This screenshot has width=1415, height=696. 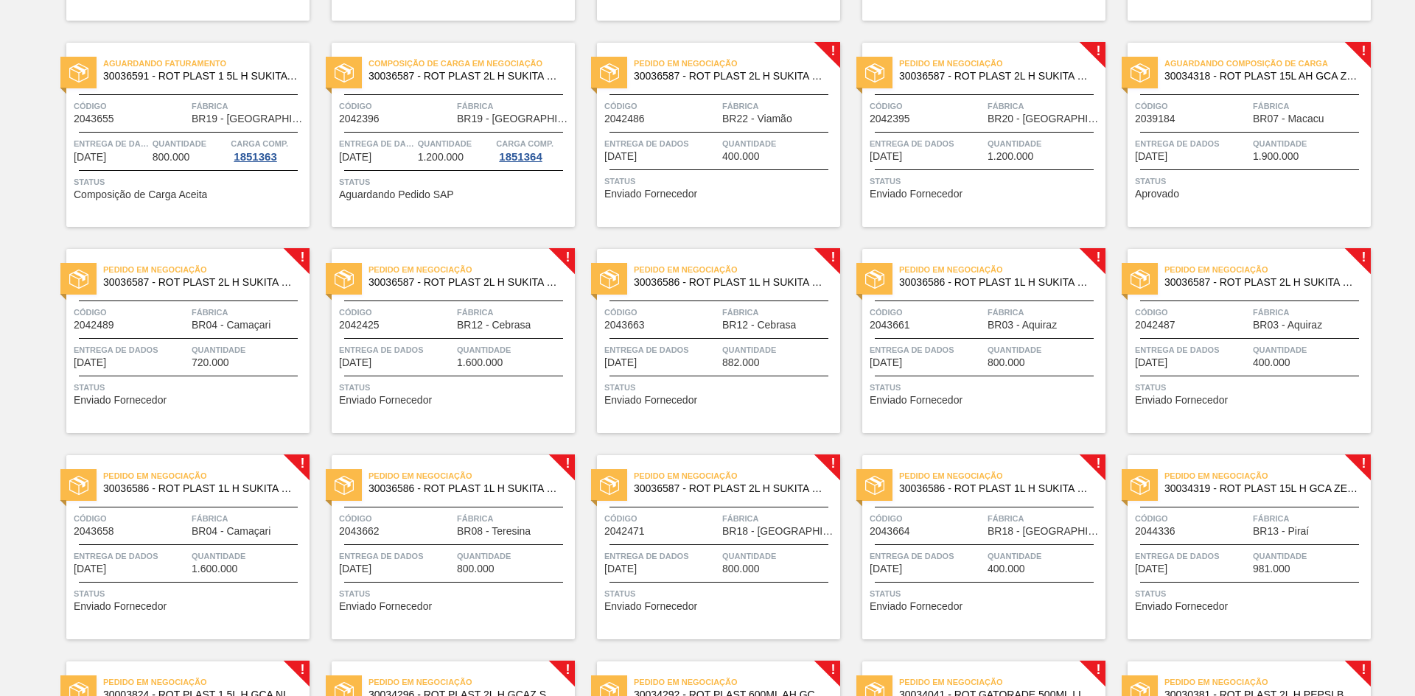 I want to click on span: 30/10/2025, so click(x=886, y=363).